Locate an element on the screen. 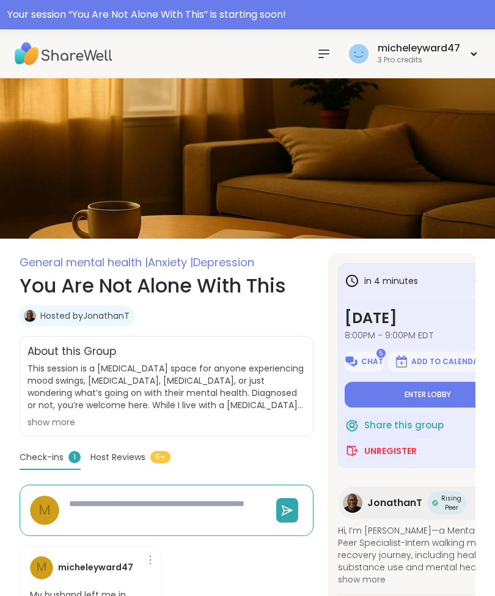  span: Host Reviews is located at coordinates (118, 457).